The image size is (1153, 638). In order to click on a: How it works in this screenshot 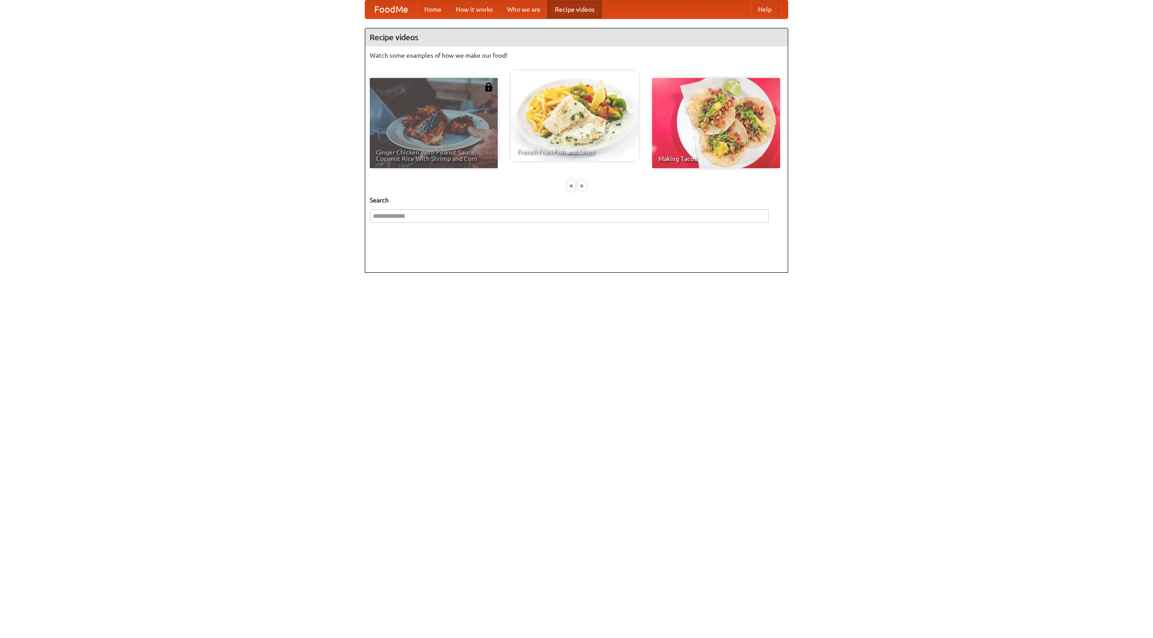, I will do `click(474, 9)`.